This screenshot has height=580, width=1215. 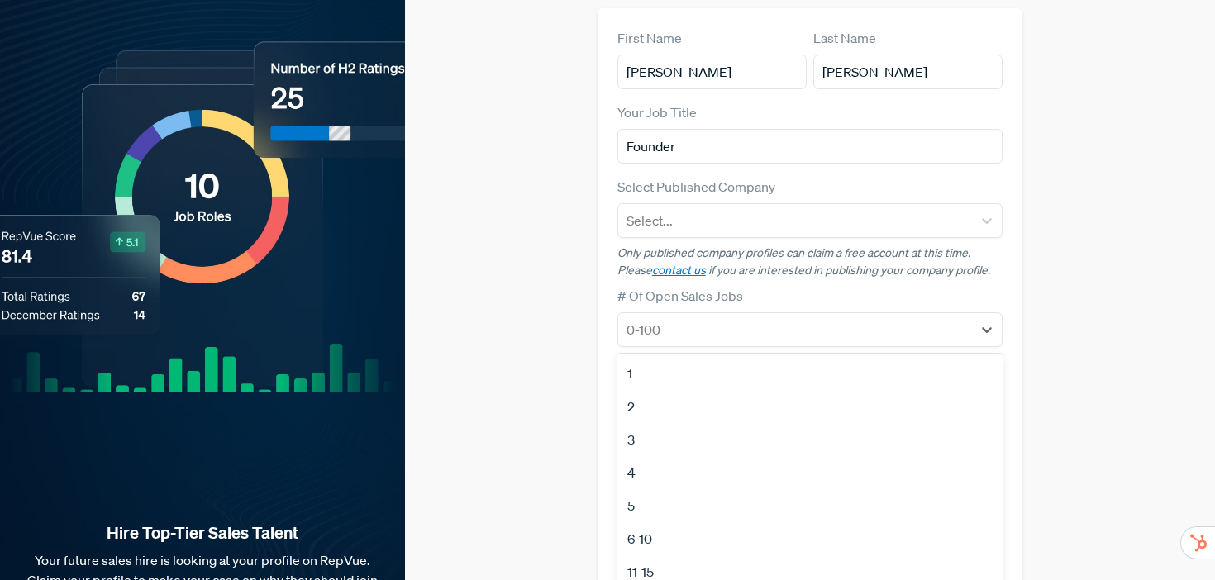 What do you see at coordinates (680, 296) in the screenshot?
I see `label: # Of Open Sales Jobs` at bounding box center [680, 296].